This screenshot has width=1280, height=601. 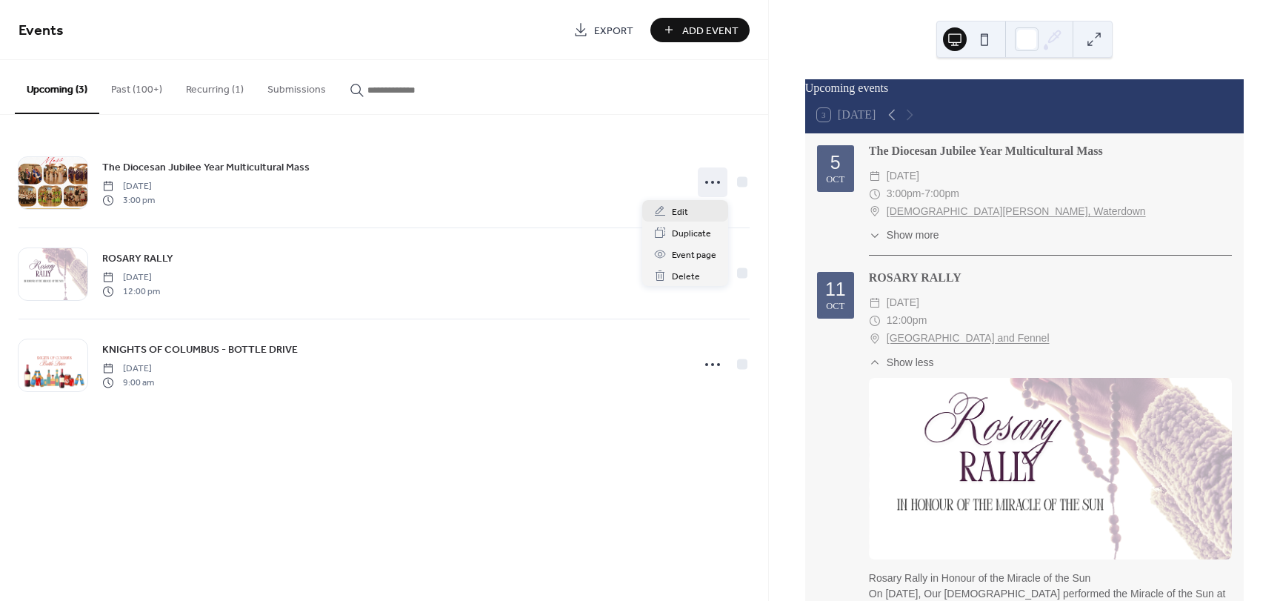 I want to click on span: Events, so click(x=41, y=30).